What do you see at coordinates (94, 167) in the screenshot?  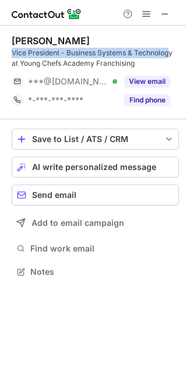 I see `span: AI write personalized message` at bounding box center [94, 167].